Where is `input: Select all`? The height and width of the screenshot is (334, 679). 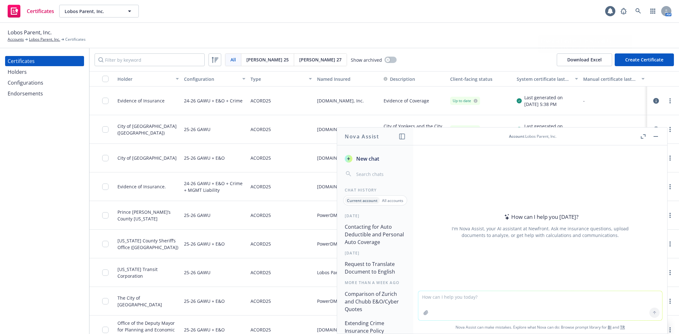
input: Select all is located at coordinates (105, 79).